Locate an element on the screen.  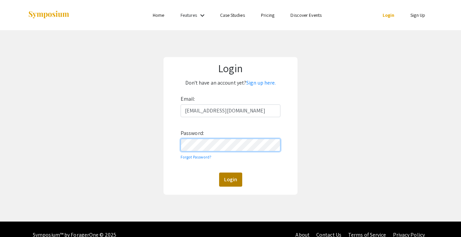
label: Email: is located at coordinates (188, 99).